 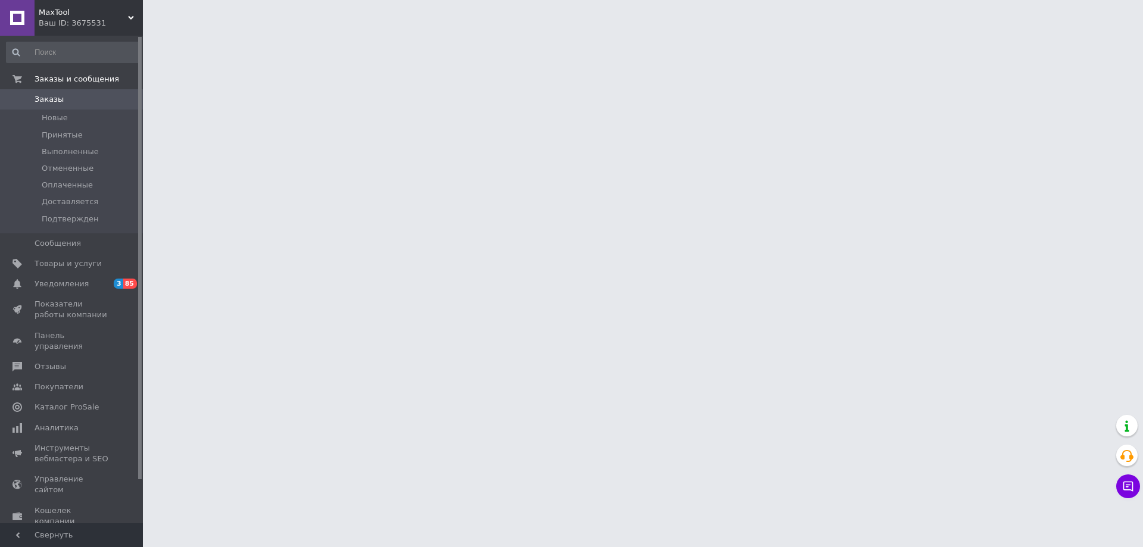 What do you see at coordinates (72, 310) in the screenshot?
I see `span: Показатели работы компании` at bounding box center [72, 310].